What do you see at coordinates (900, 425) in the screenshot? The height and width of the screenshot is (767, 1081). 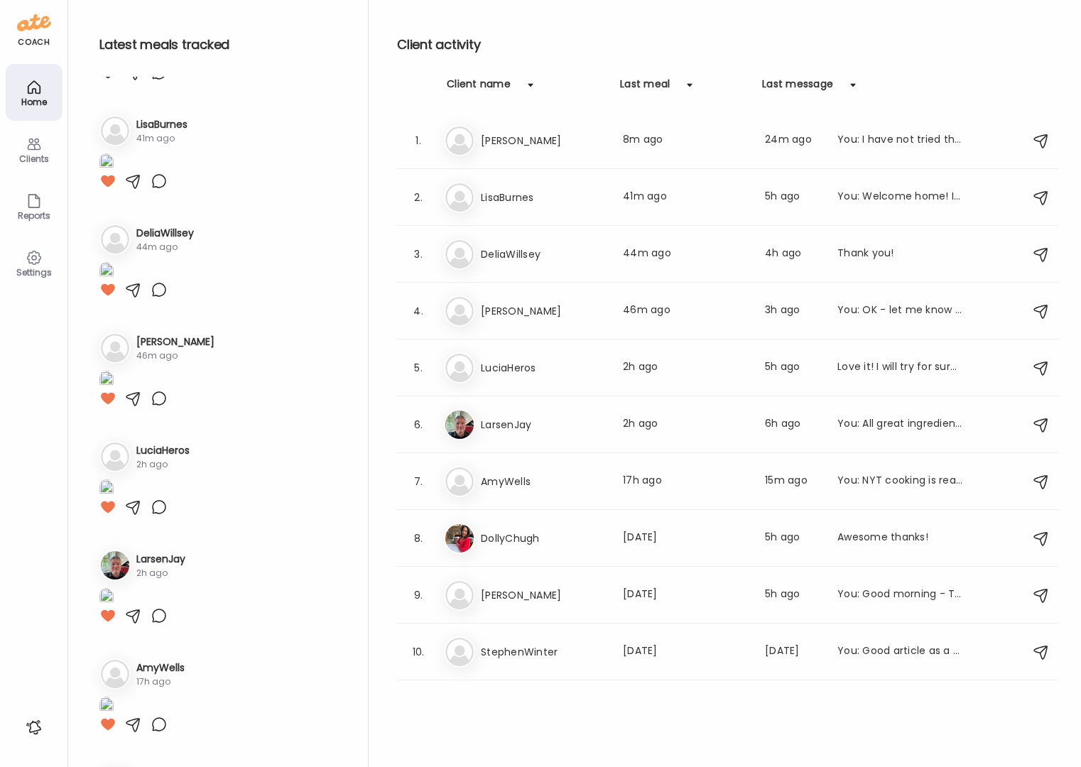 I see `div: You: All great ingredients - but caution on fat servings. Bacon, Avocado eggs all have fat of som...` at bounding box center [900, 425].